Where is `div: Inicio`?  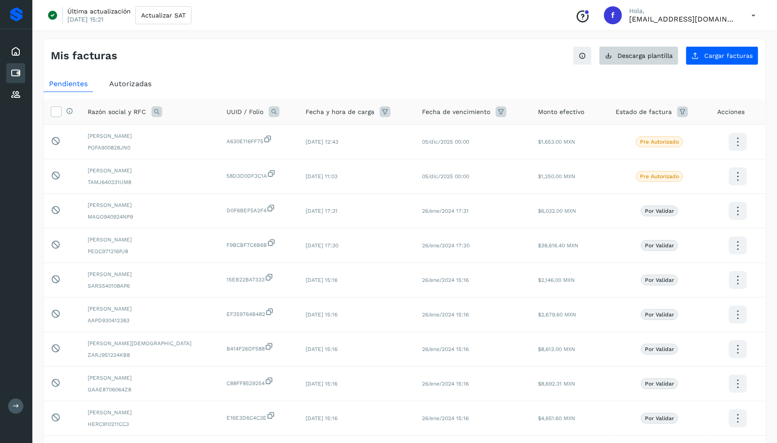 div: Inicio is located at coordinates (16, 52).